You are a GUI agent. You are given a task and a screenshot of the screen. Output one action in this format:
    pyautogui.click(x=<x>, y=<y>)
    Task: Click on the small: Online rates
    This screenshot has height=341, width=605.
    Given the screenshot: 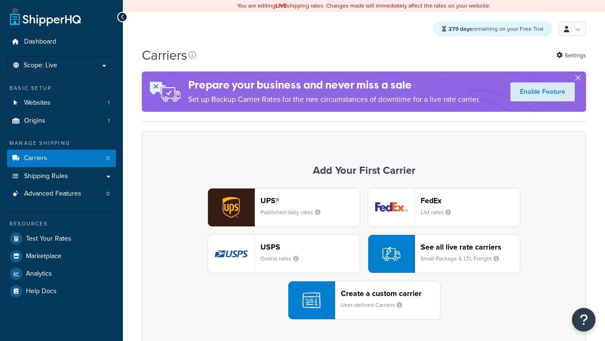 What is the action you would take?
    pyautogui.click(x=283, y=258)
    